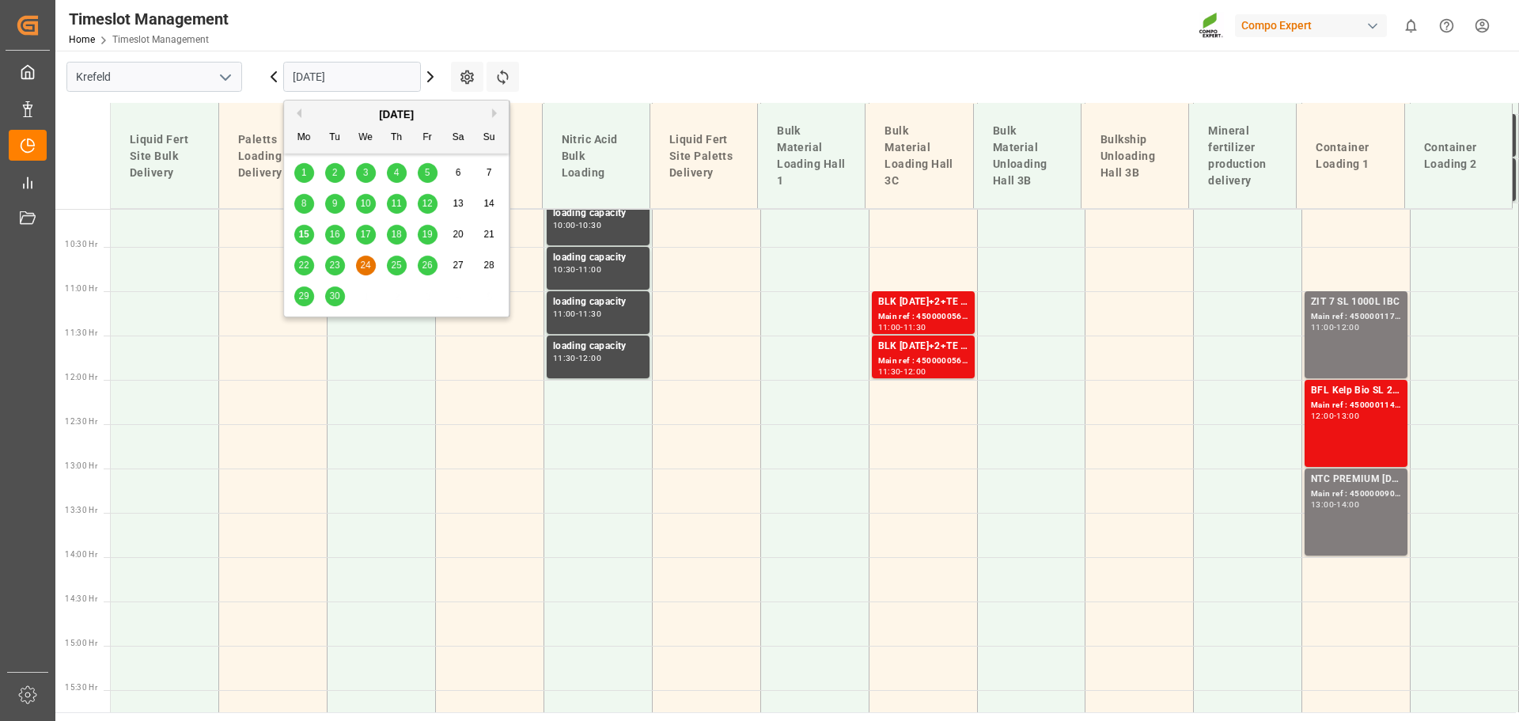 This screenshot has height=721, width=1519. Describe the element at coordinates (1411, 25) in the screenshot. I see `button: show 0 new notifications` at that location.